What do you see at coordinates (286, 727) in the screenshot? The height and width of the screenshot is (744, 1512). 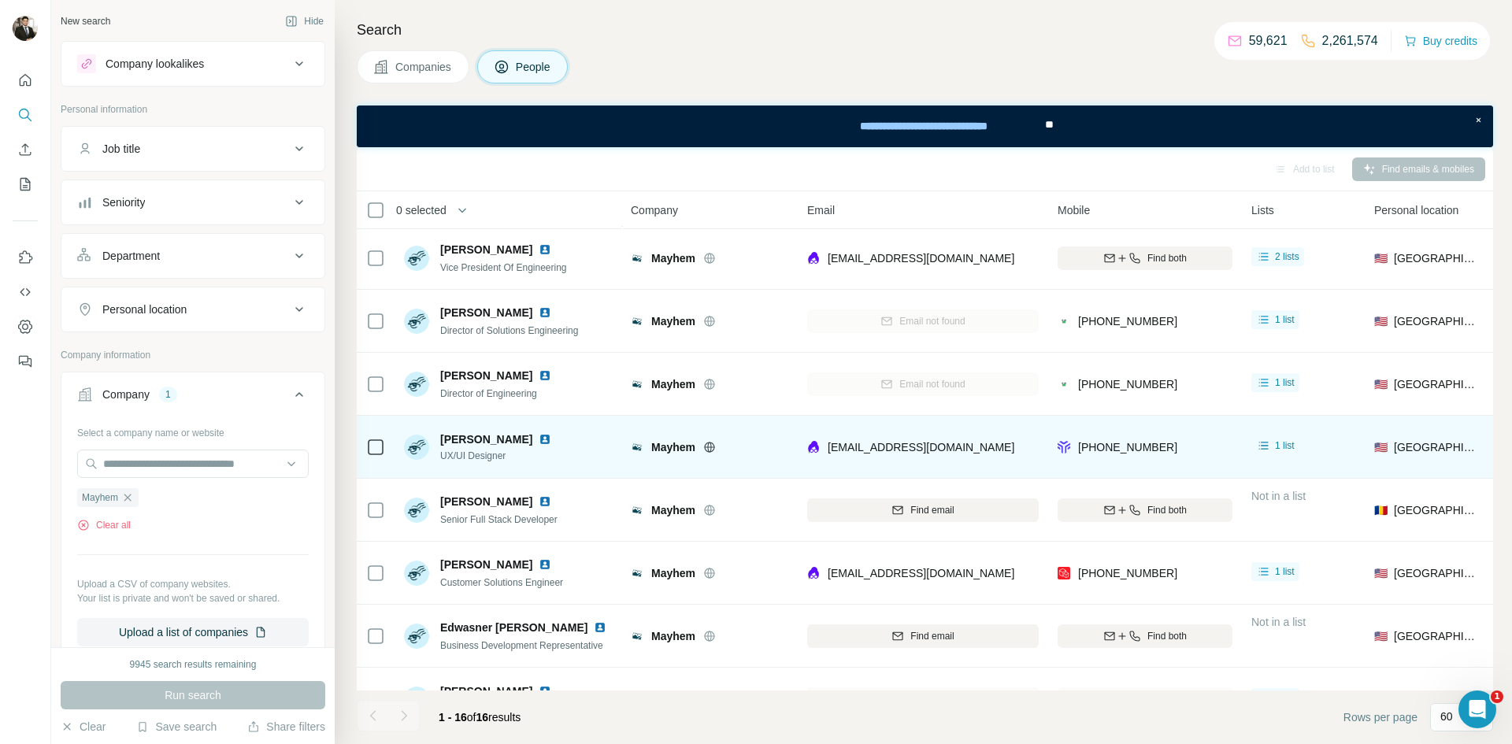 I see `button: Share filters` at bounding box center [286, 727].